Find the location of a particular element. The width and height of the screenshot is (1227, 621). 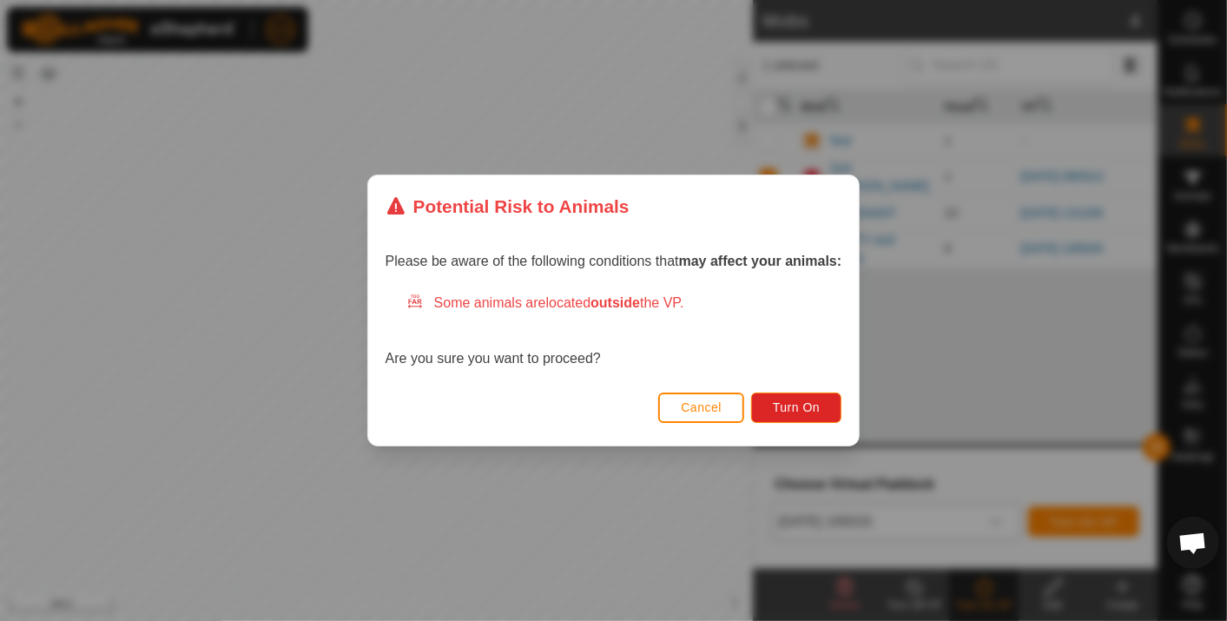

strong: may affect your animals: is located at coordinates (761, 261).